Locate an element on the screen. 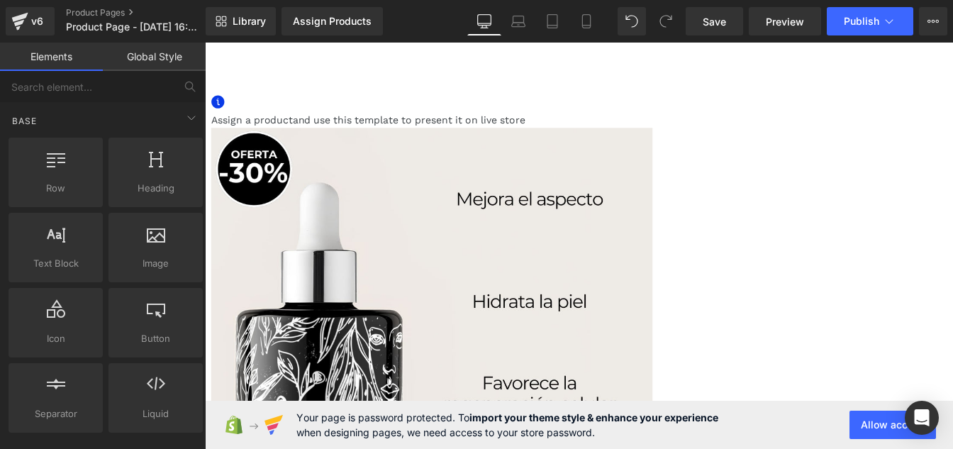 This screenshot has height=449, width=953. strong: import your theme style & enhance your experience is located at coordinates (594, 417).